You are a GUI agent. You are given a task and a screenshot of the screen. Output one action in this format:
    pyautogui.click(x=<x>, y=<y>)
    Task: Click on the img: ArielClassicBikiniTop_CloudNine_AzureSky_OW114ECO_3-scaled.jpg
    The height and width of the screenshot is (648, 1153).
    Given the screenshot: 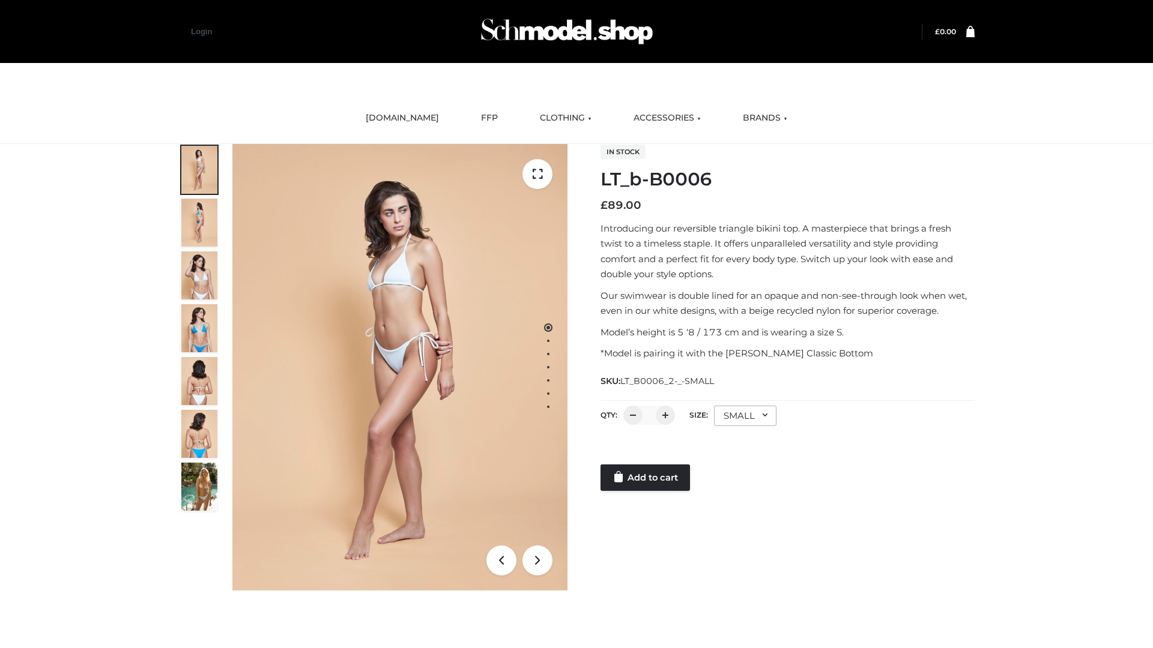 What is the action you would take?
    pyautogui.click(x=199, y=276)
    